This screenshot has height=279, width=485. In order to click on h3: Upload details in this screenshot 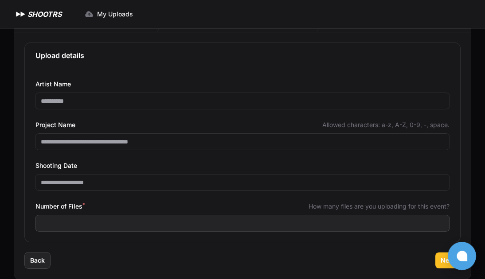, I will do `click(242, 55)`.